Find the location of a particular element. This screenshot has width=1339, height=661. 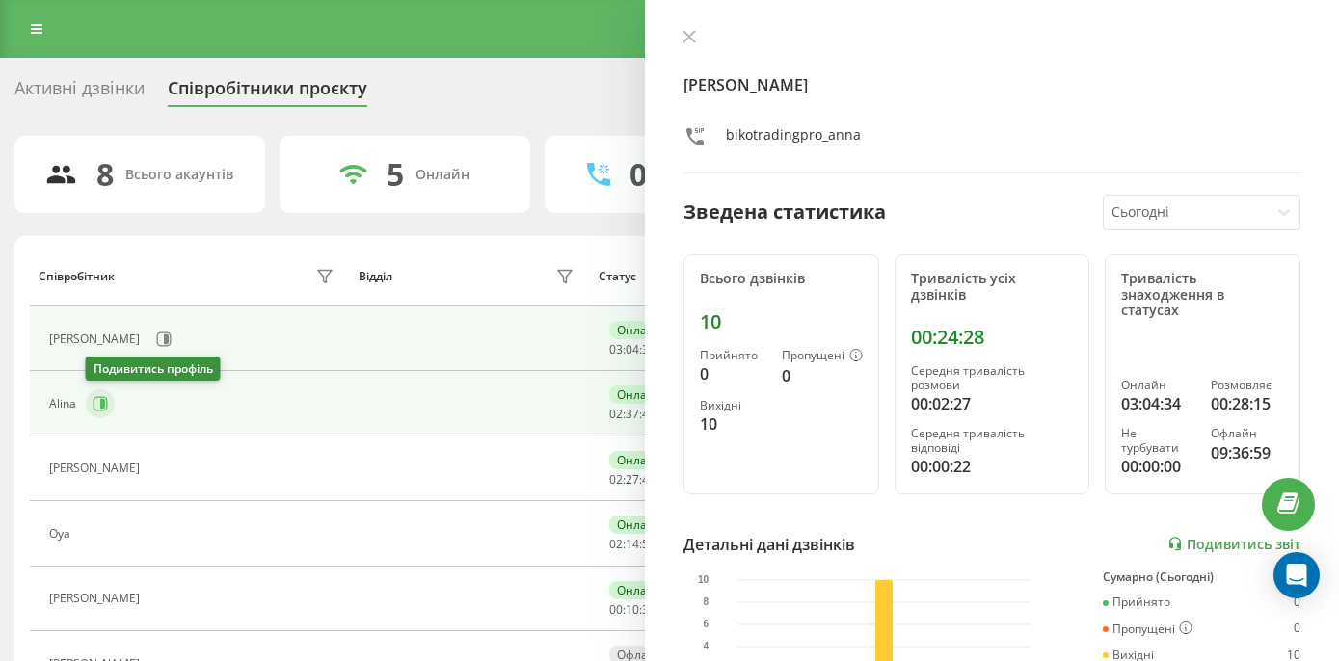

span: 45 is located at coordinates (649, 479).